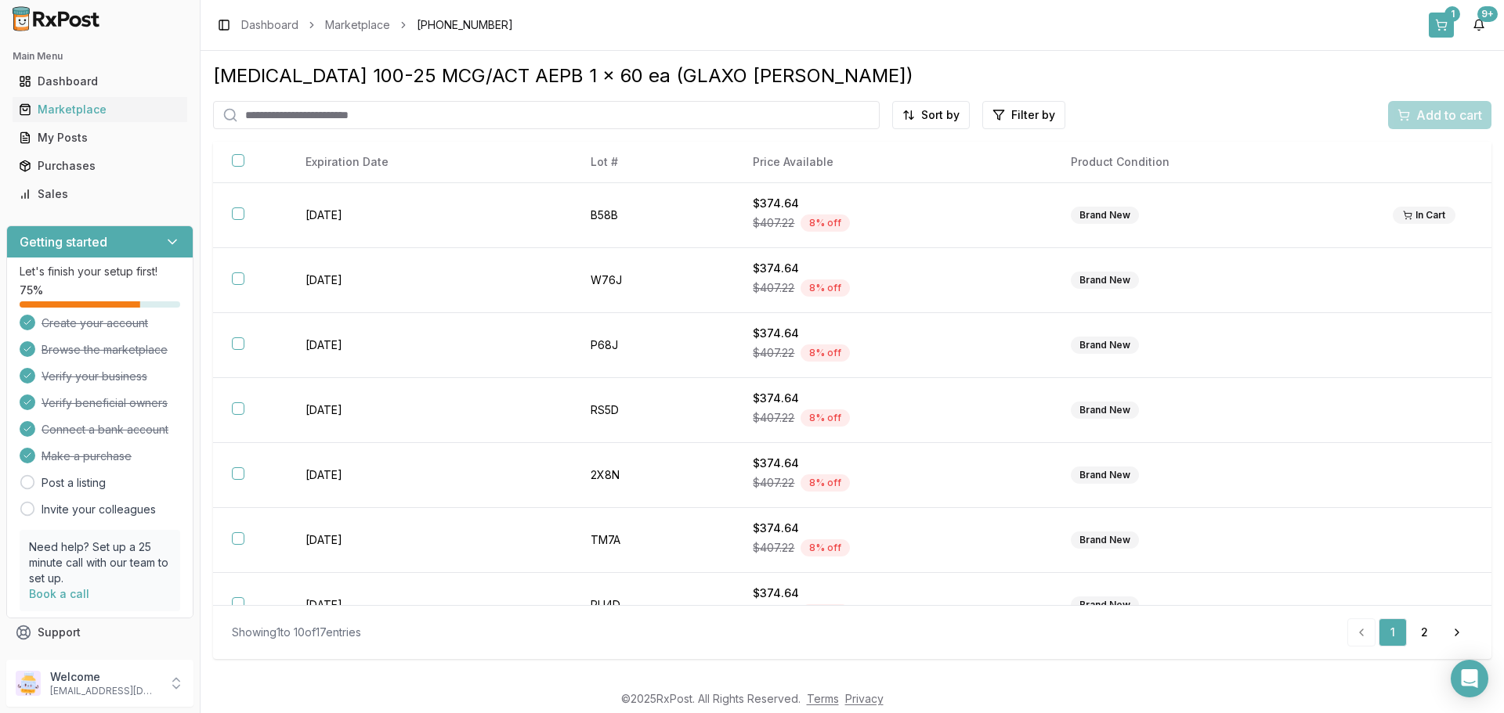  What do you see at coordinates (822, 699) in the screenshot?
I see `a: Terms` at bounding box center [822, 699].